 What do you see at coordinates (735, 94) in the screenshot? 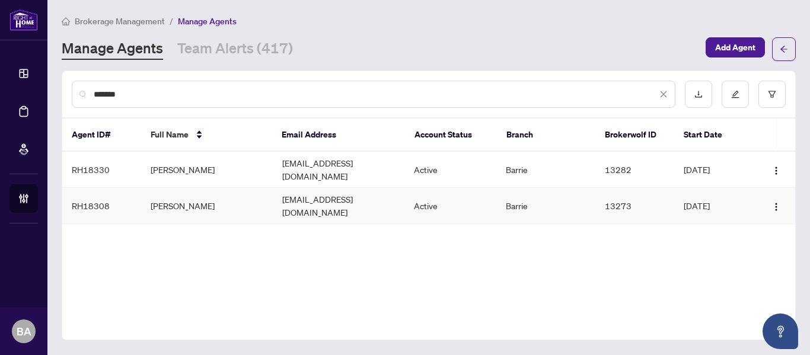
I see `span: edit` at bounding box center [735, 94].